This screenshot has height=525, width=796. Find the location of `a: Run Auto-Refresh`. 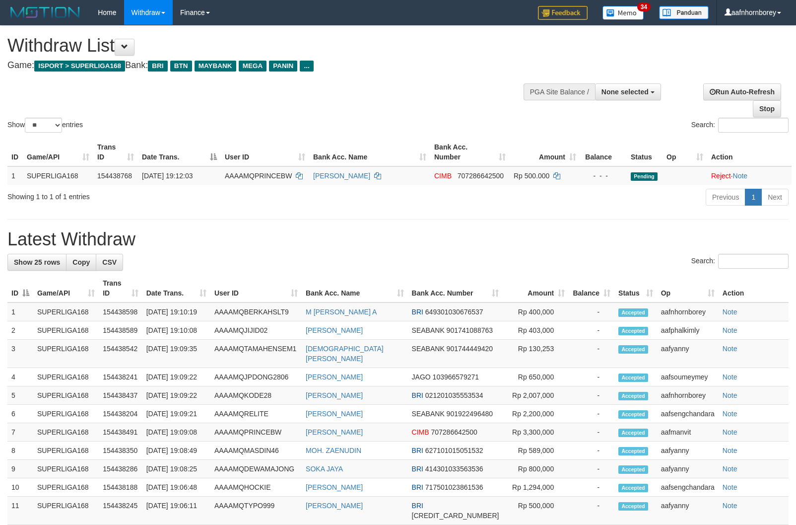

a: Run Auto-Refresh is located at coordinates (742, 92).